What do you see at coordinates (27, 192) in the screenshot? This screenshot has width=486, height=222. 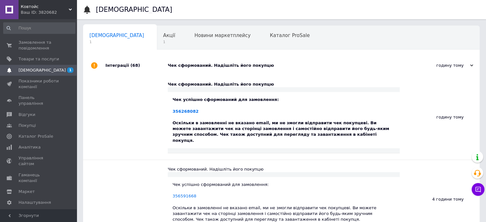 I see `span: Маркет` at bounding box center [27, 192].